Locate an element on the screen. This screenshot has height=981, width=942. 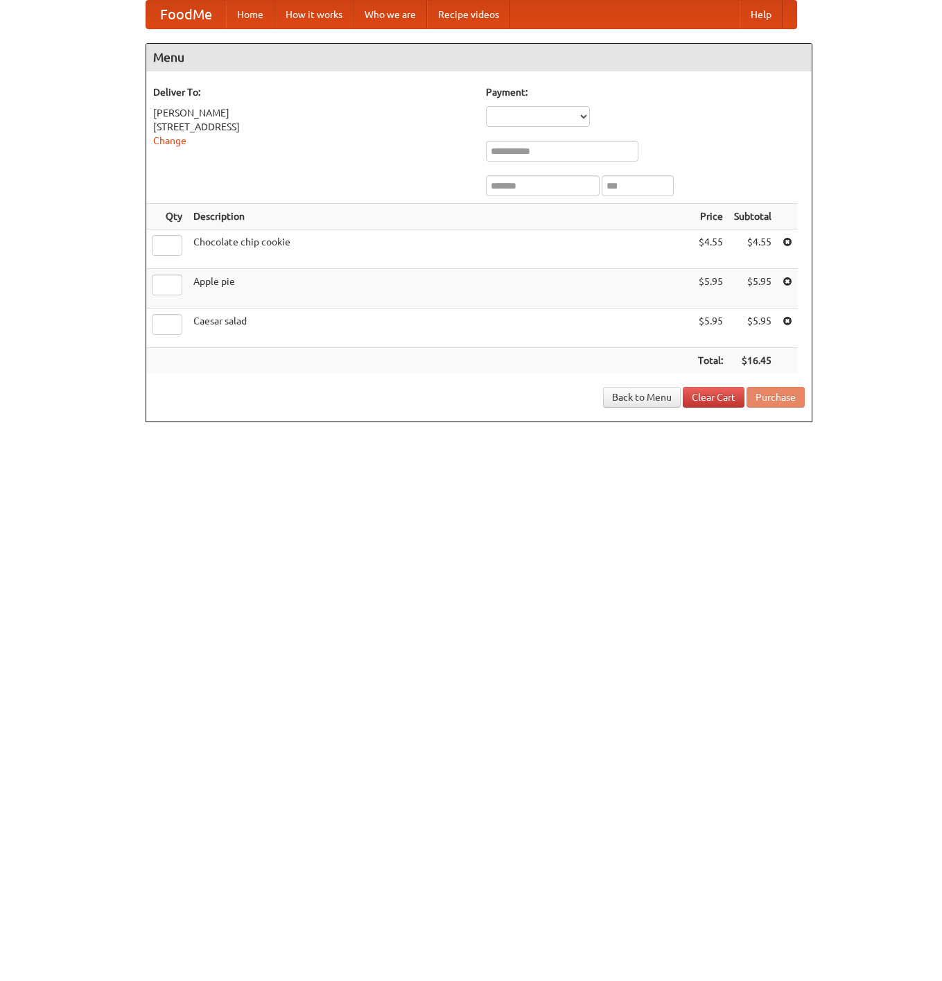
th: Qty is located at coordinates (167, 216).